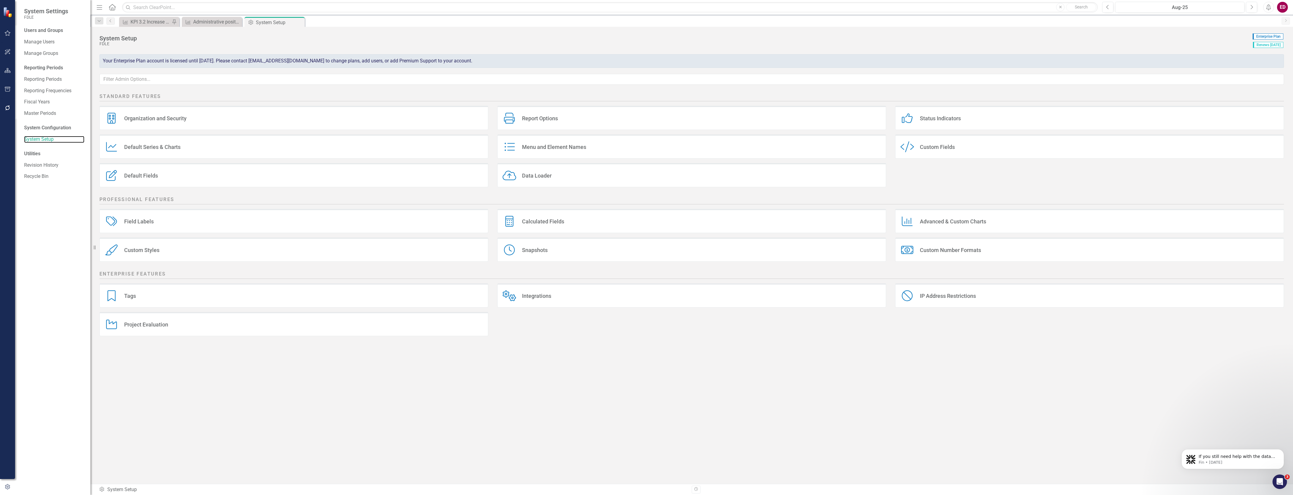 Image resolution: width=1293 pixels, height=495 pixels. What do you see at coordinates (537, 175) in the screenshot?
I see `div: Data Loader` at bounding box center [537, 175].